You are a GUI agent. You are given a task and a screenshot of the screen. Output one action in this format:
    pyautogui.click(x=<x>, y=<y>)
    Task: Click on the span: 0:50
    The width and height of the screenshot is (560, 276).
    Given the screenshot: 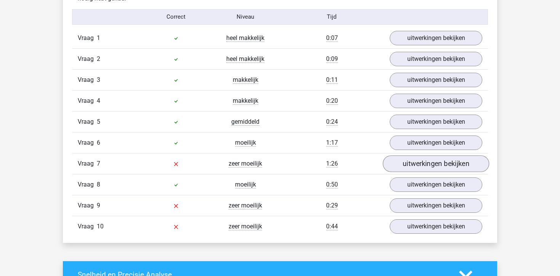 What is the action you would take?
    pyautogui.click(x=332, y=185)
    